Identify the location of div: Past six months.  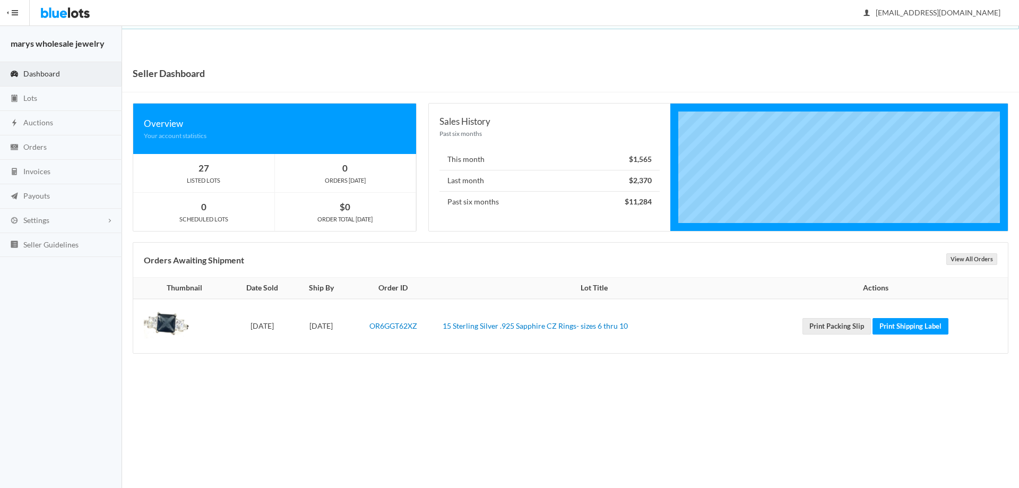
(549, 133).